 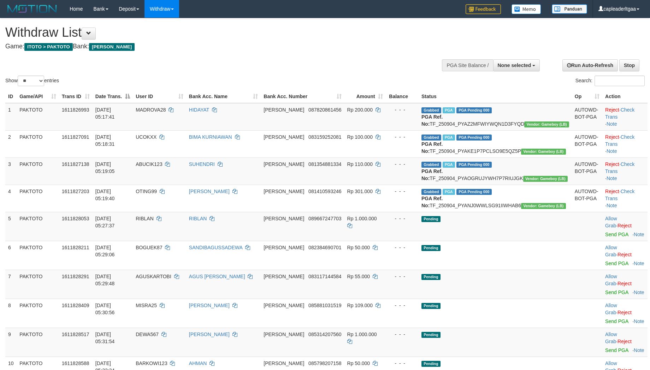 What do you see at coordinates (215, 248) in the screenshot?
I see `a: SANDIBAGUSSADEWA` at bounding box center [215, 248].